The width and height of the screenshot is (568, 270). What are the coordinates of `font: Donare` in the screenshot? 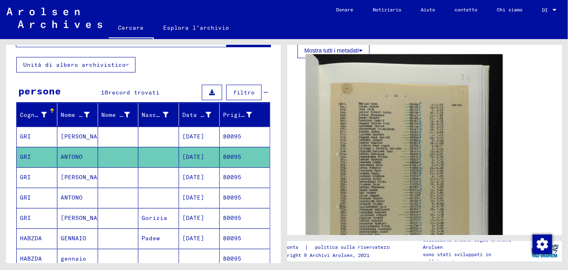 It's located at (345, 9).